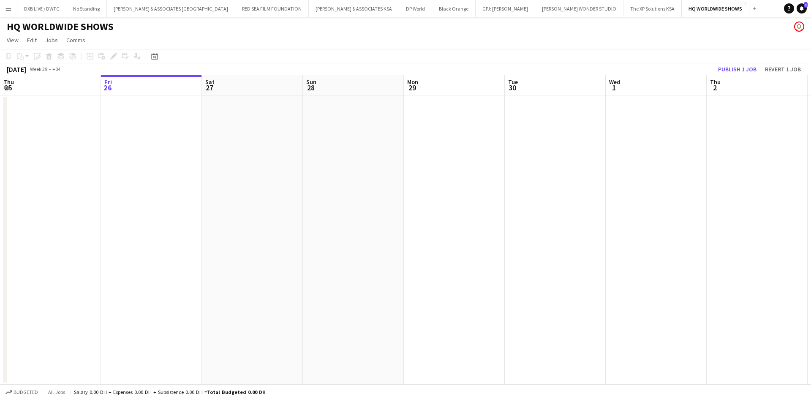  Describe the element at coordinates (311, 82) in the screenshot. I see `span: Sun` at that location.